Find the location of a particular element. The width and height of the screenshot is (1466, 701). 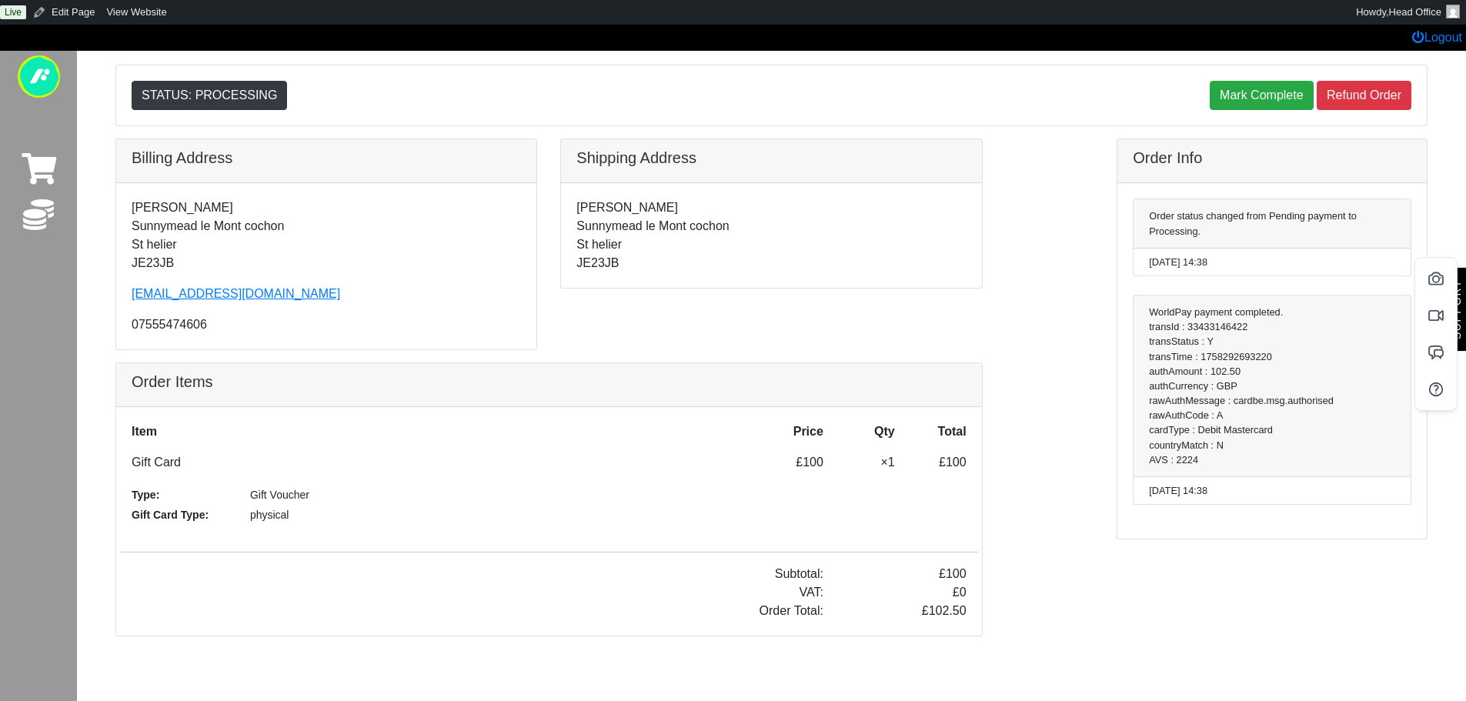

div: Order Total: is located at coordinates (477, 611).